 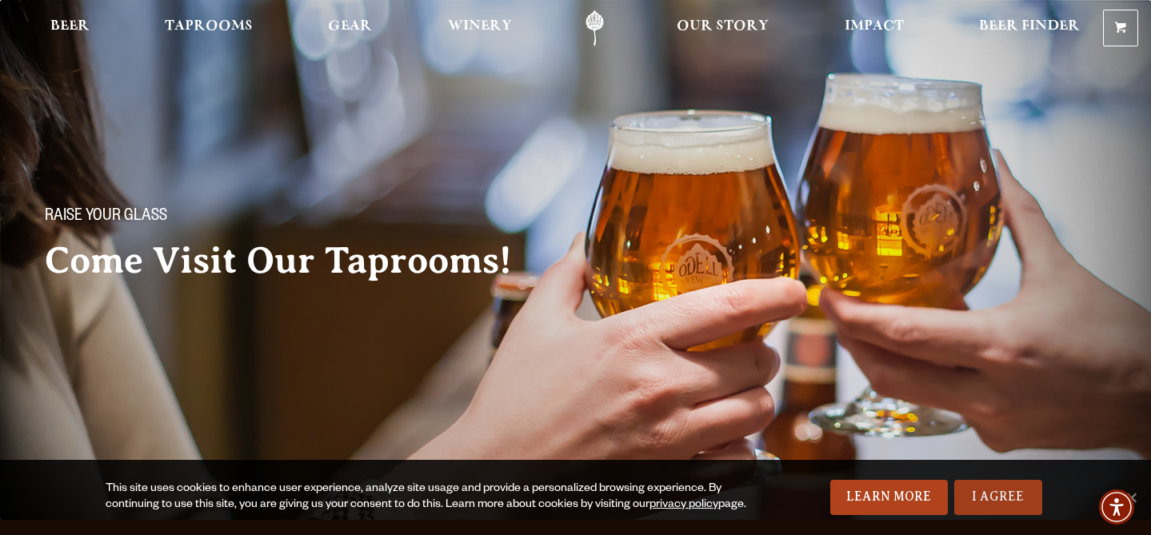 I want to click on span: Our Story, so click(x=723, y=26).